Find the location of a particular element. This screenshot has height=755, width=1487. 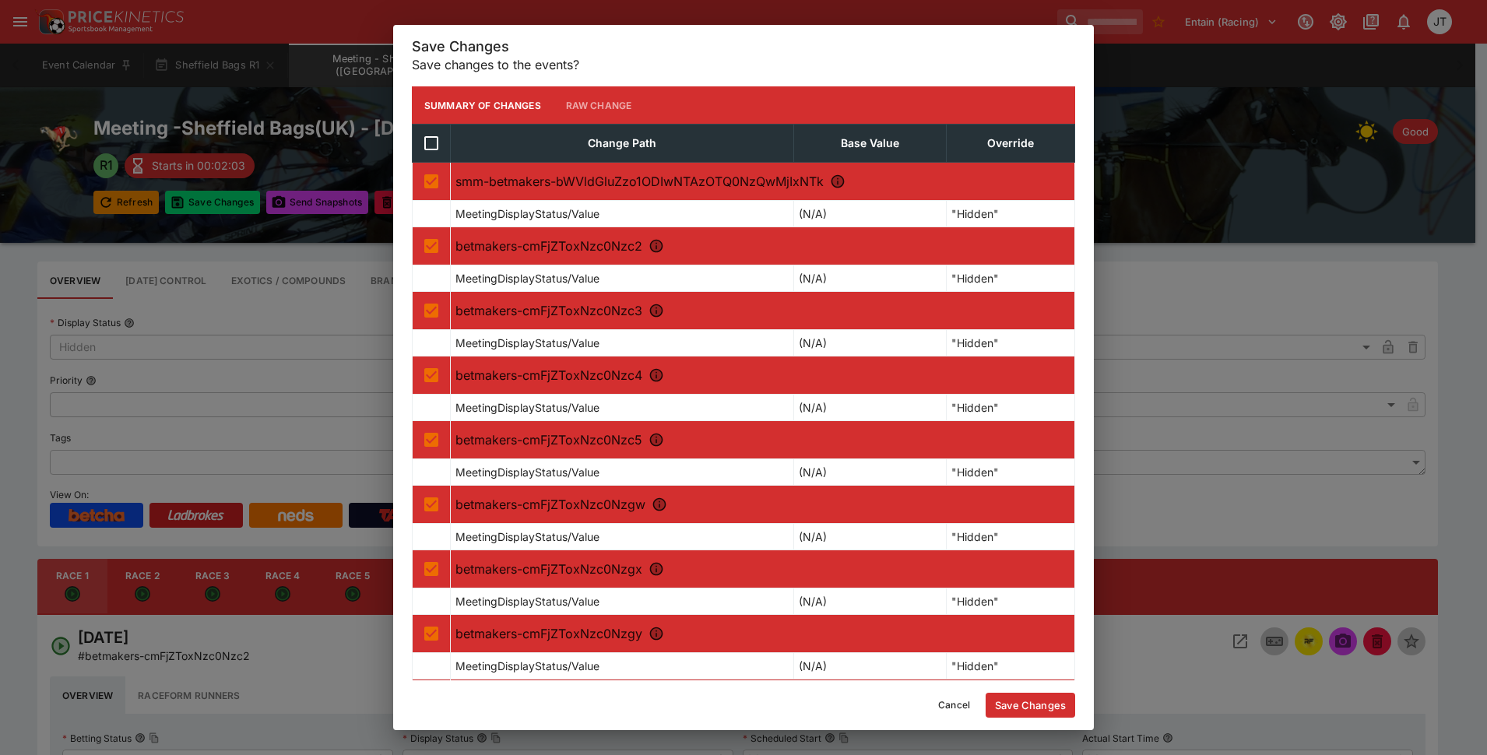

svg: R3 - Www.southyorkshiresafety.com is located at coordinates (656, 375).